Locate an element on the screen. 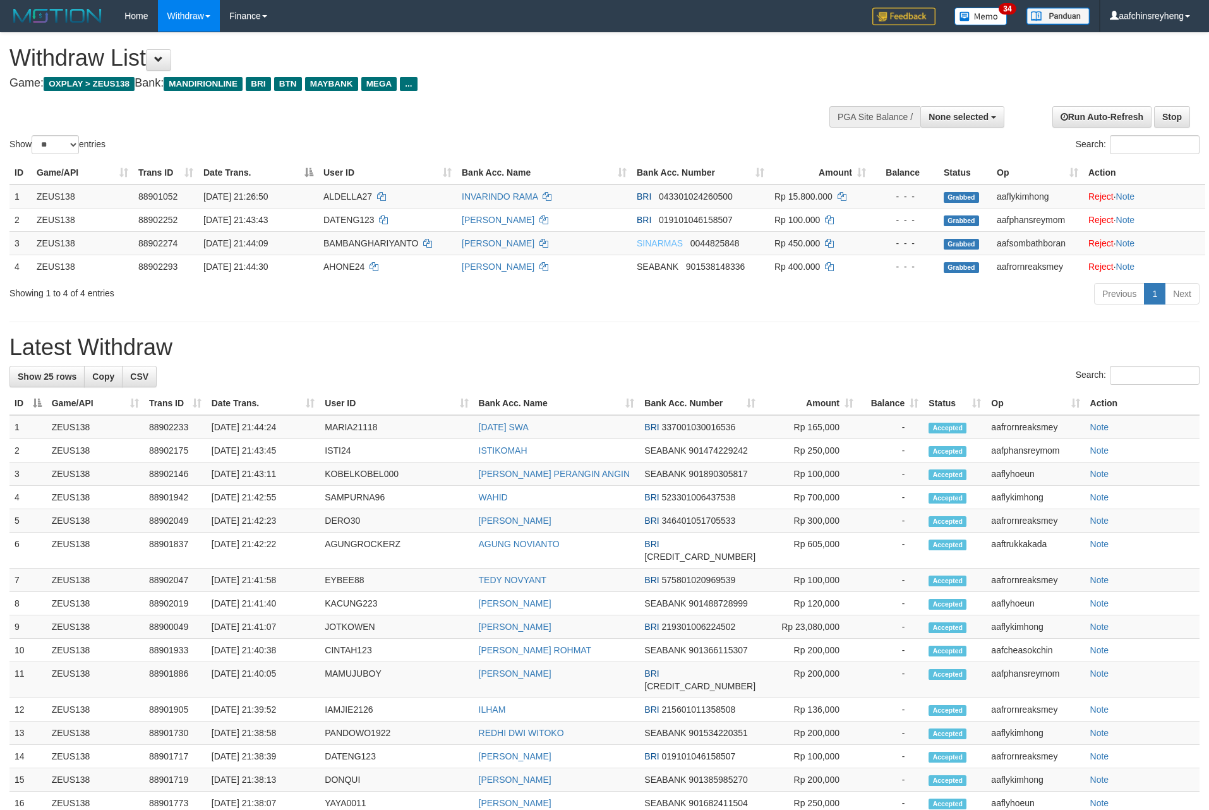 This screenshot has height=810, width=1209. td: Rp 120,000 is located at coordinates (809, 603).